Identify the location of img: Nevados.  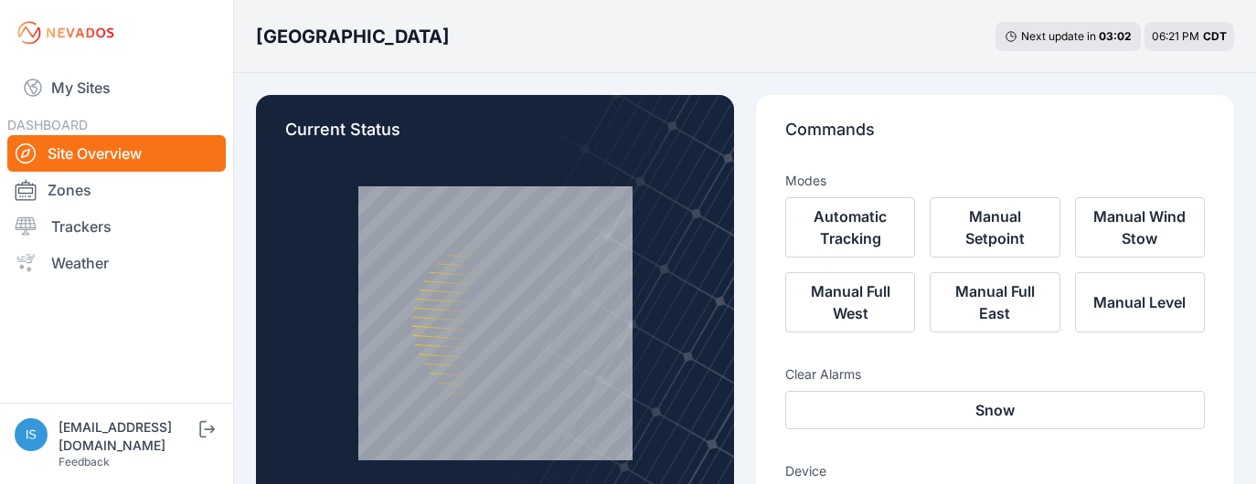
(66, 33).